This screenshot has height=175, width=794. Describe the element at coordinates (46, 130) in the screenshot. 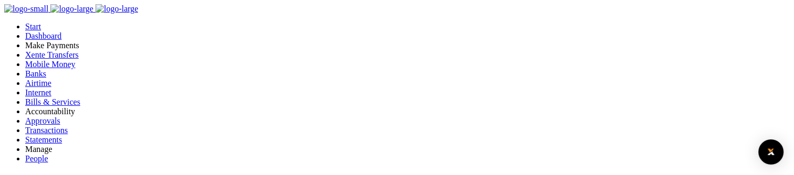

I see `span: Transactions` at that location.